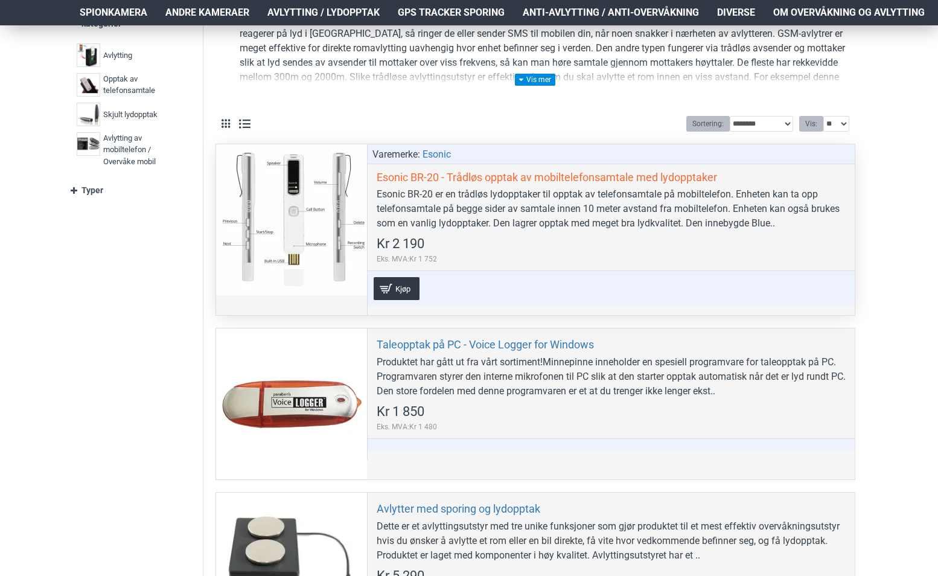 The height and width of the screenshot is (576, 938). What do you see at coordinates (451, 13) in the screenshot?
I see `span: GPS Tracker Sporing` at bounding box center [451, 13].